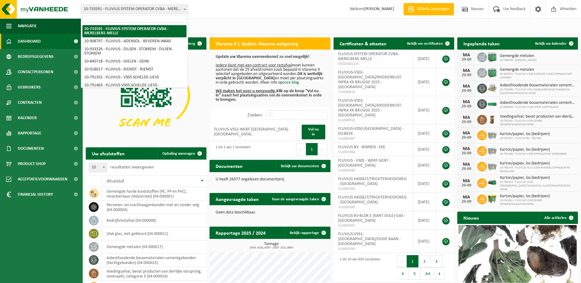  I want to click on li: 10-908797 - FLUVIUS - ADENSOL - BEVEREN-WAAS, so click(135, 41).